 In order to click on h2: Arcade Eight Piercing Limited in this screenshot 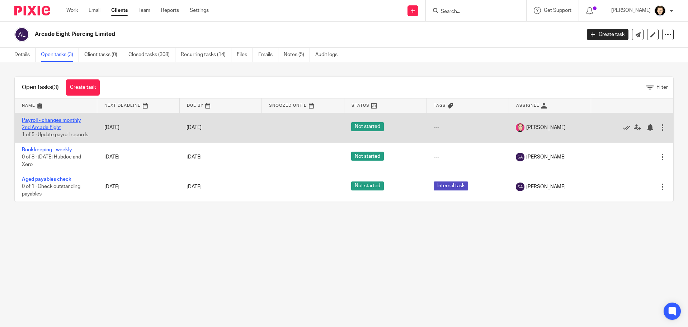, I will do `click(251, 34)`.